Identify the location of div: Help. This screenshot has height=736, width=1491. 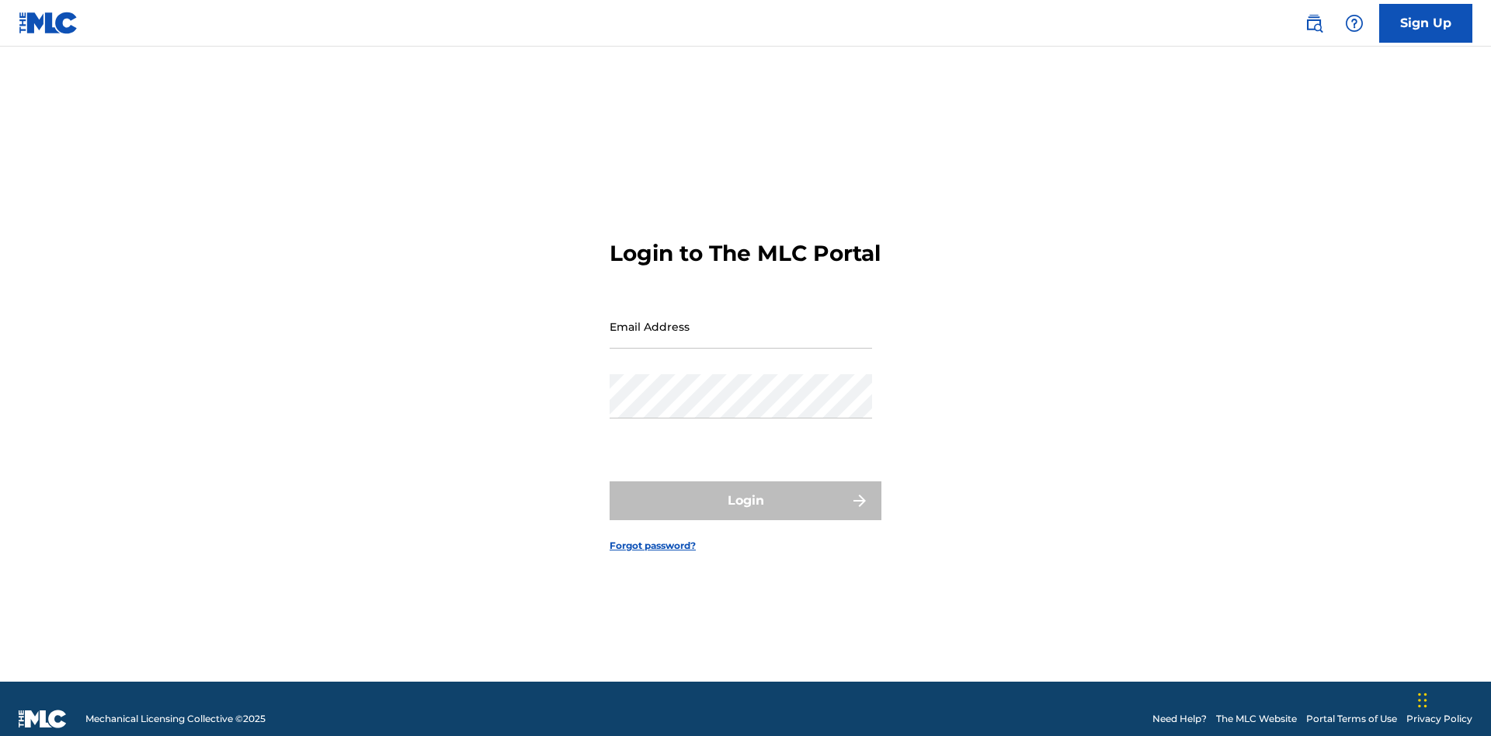
(1354, 23).